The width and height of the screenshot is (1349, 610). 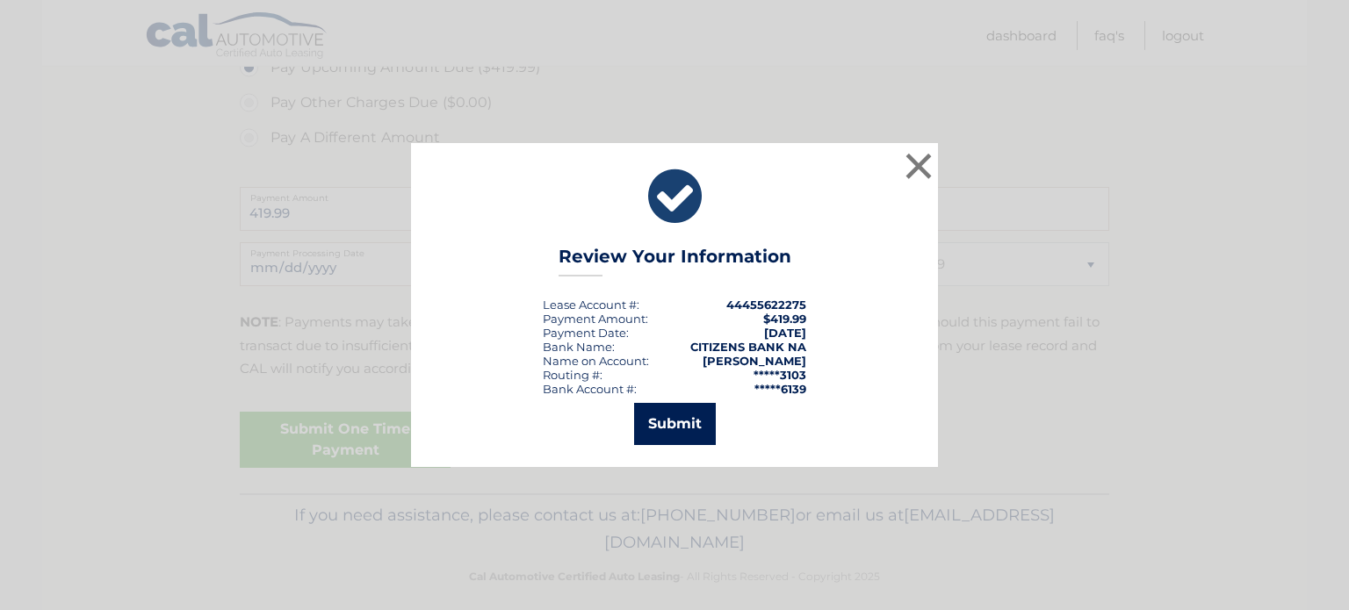 What do you see at coordinates (674, 424) in the screenshot?
I see `button: Submit` at bounding box center [674, 424].